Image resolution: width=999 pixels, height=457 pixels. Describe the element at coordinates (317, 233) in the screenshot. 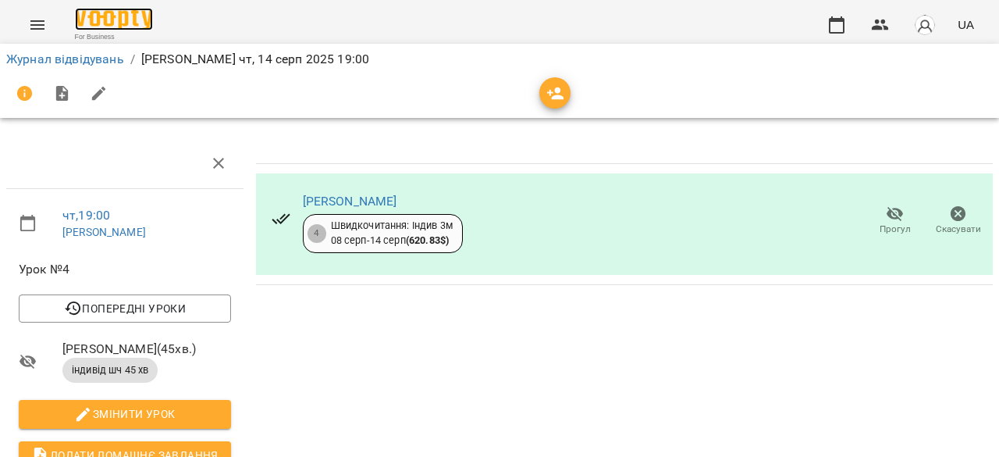

I see `div: 4` at that location.